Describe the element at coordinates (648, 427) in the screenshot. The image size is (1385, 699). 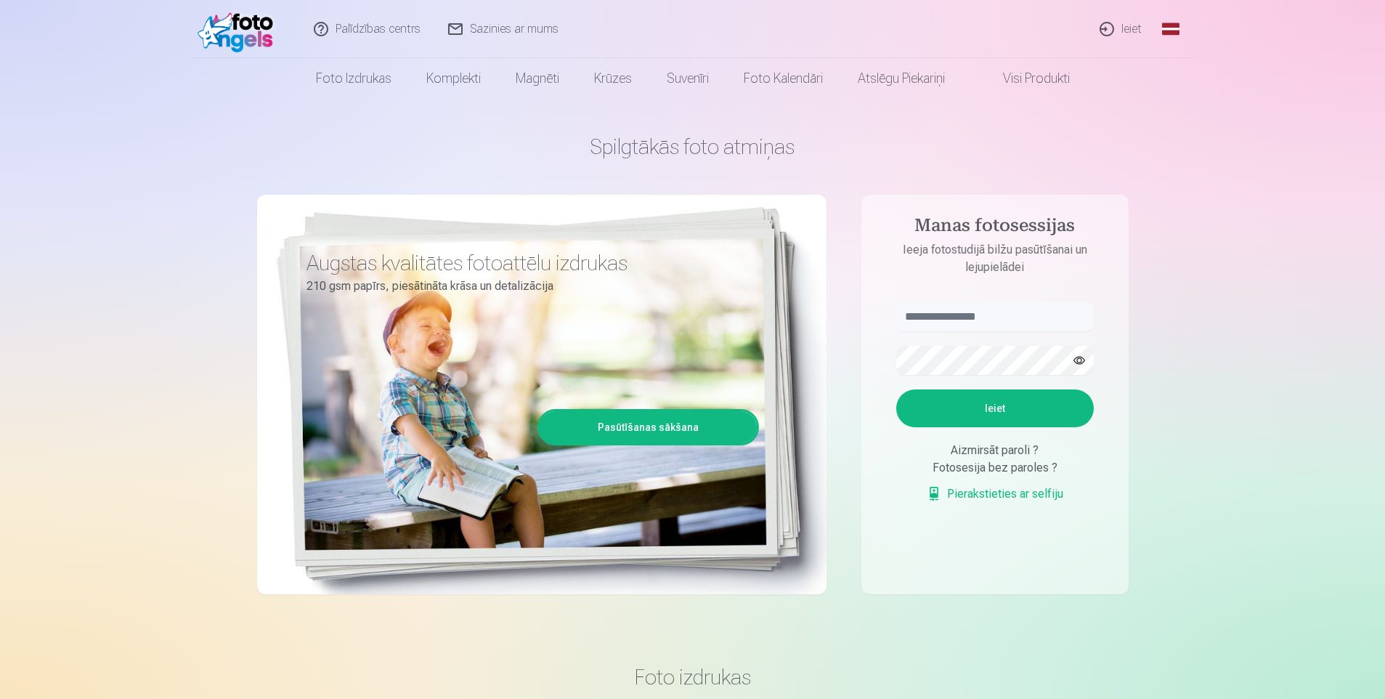
I see `a: Pasūtīšanas sākšana` at that location.